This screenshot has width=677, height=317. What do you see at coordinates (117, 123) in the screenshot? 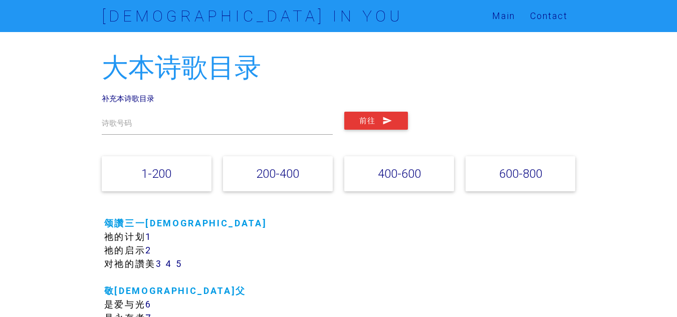
I see `label: 诗歌号码` at bounding box center [117, 123].